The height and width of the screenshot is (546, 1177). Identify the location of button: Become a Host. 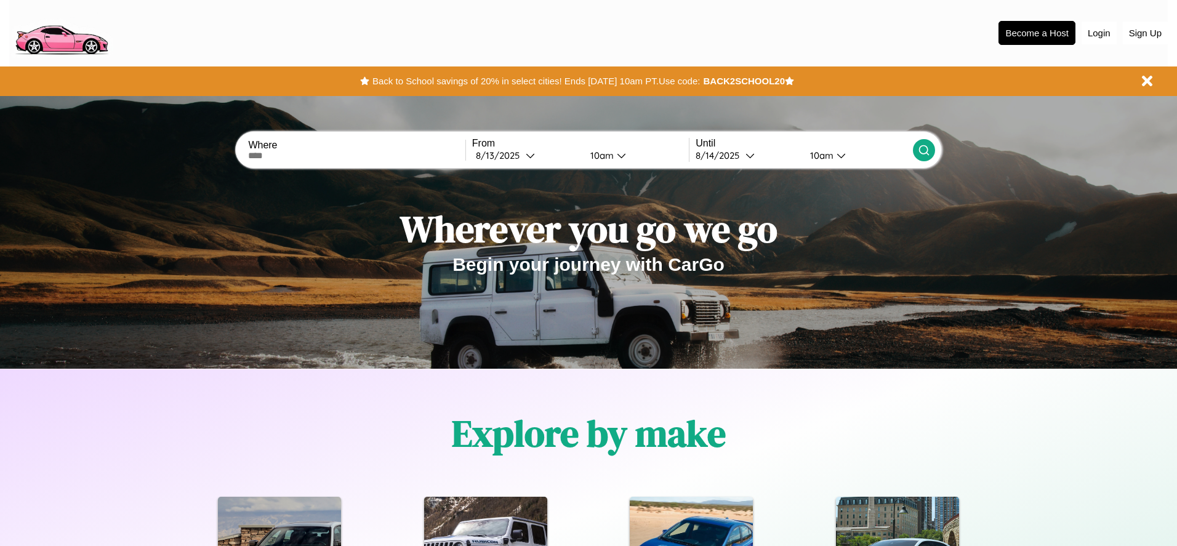
(1037, 33).